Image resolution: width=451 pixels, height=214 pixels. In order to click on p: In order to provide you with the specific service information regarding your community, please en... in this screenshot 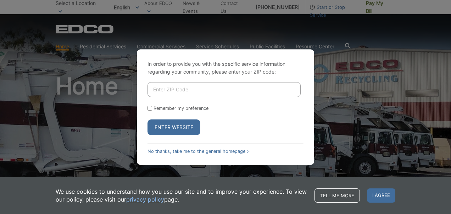, I will do `click(226, 68)`.